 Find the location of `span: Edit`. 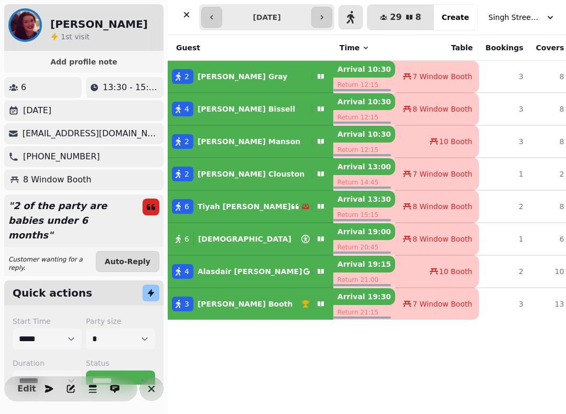

span: Edit is located at coordinates (27, 389).